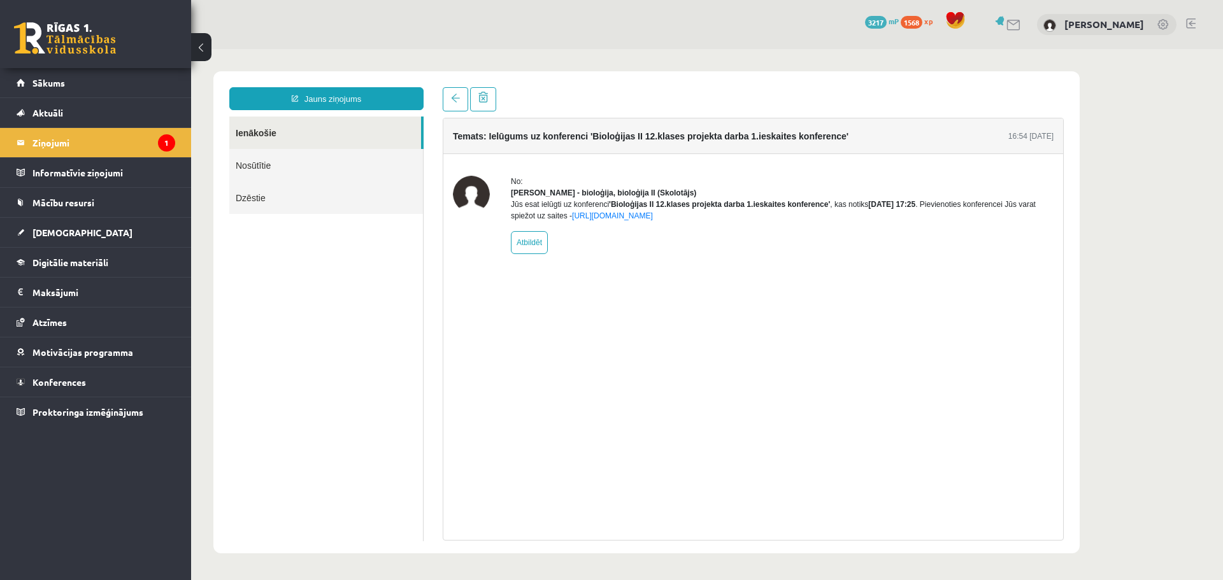  Describe the element at coordinates (135, 50) in the screenshot. I see `a: Jauns ziņojums` at that location.